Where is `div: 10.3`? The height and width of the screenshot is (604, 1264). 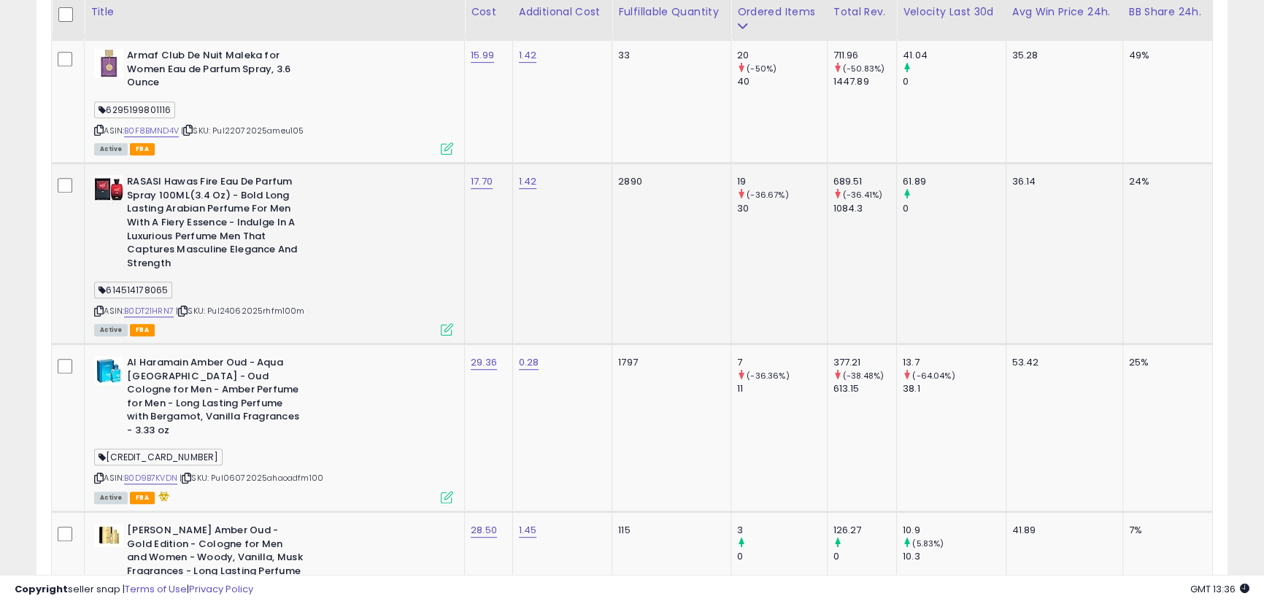
div: 10.3 is located at coordinates (954, 557).